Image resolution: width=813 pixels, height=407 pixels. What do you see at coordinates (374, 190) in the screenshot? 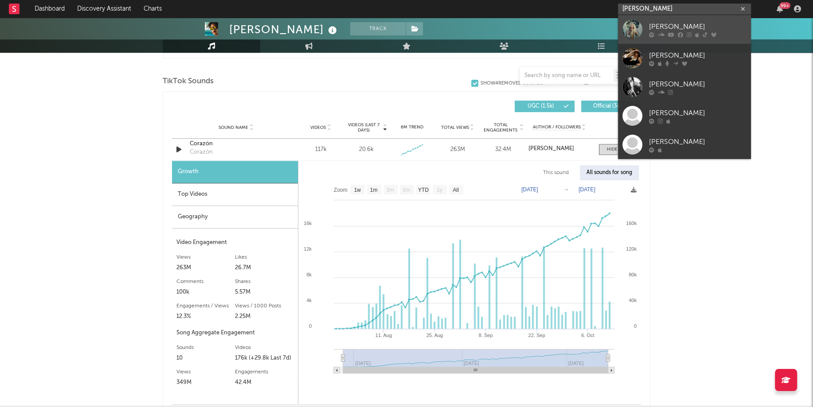
I see `text: 1m` at bounding box center [374, 190].